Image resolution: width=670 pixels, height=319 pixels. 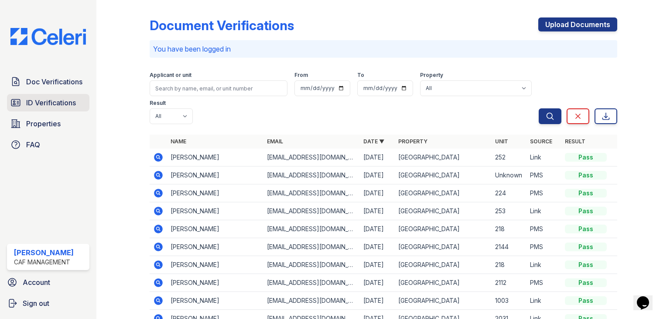 I want to click on a: ID Verifications, so click(x=48, y=103).